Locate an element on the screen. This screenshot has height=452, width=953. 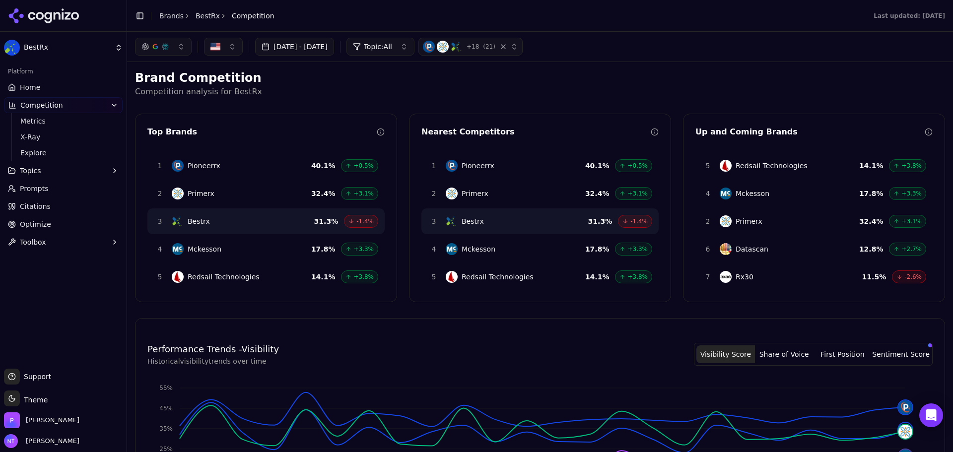
span: Topic: All is located at coordinates (378, 47).